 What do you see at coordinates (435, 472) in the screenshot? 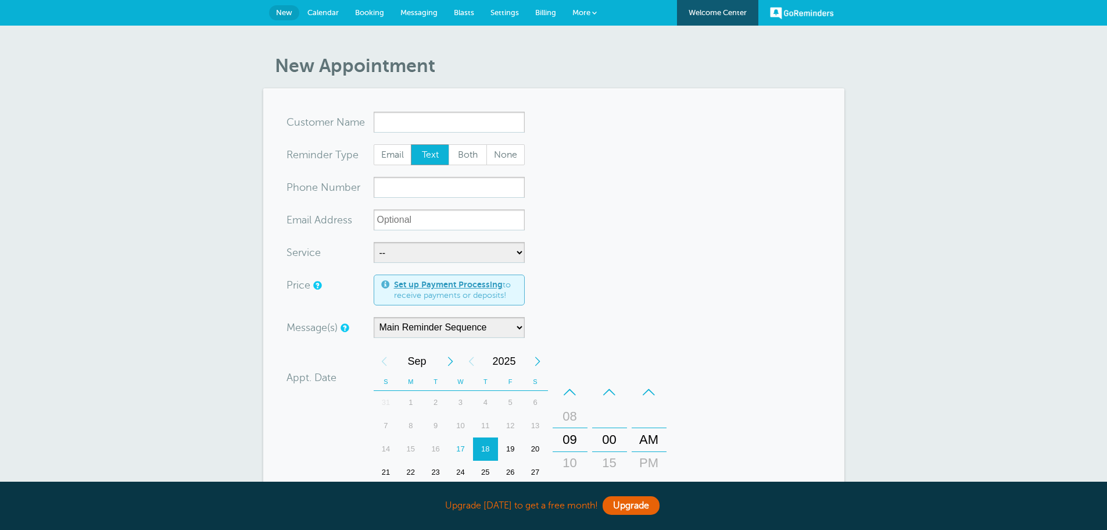
I see `div: Tuesday, September 23` at bounding box center [435, 472].